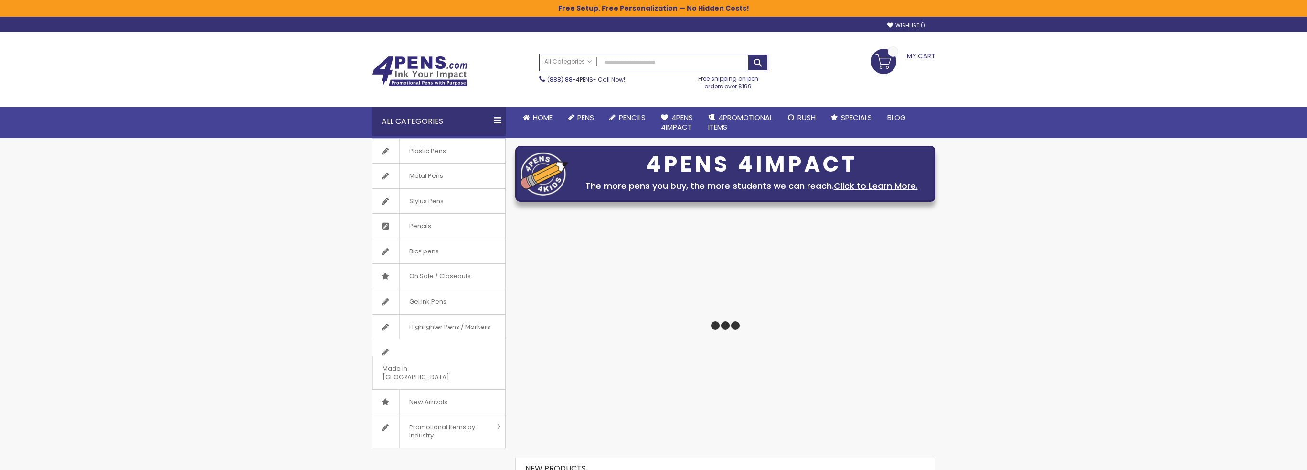 The height and width of the screenshot is (470, 1307). Describe the element at coordinates (424, 251) in the screenshot. I see `span: Bic® pens` at that location.